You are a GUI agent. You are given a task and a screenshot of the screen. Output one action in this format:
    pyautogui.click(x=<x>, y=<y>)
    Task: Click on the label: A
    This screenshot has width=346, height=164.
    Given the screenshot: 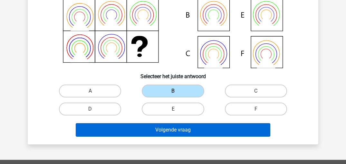 What is the action you would take?
    pyautogui.click(x=90, y=91)
    